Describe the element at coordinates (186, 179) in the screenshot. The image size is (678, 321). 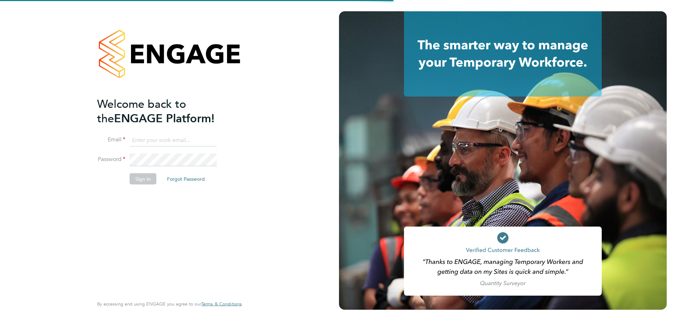
I see `button: Forgot Password` at that location.